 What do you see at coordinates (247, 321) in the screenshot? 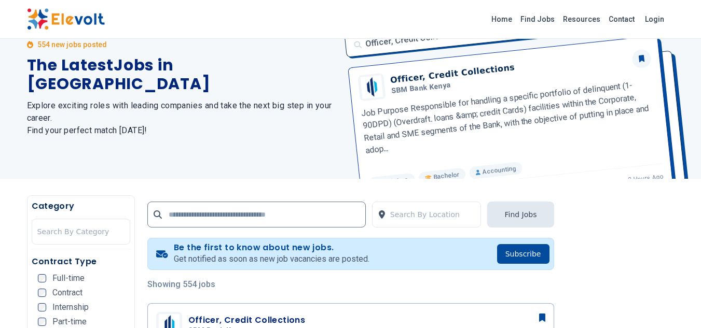
I see `h3: Officer, Credit Collections` at bounding box center [247, 321].